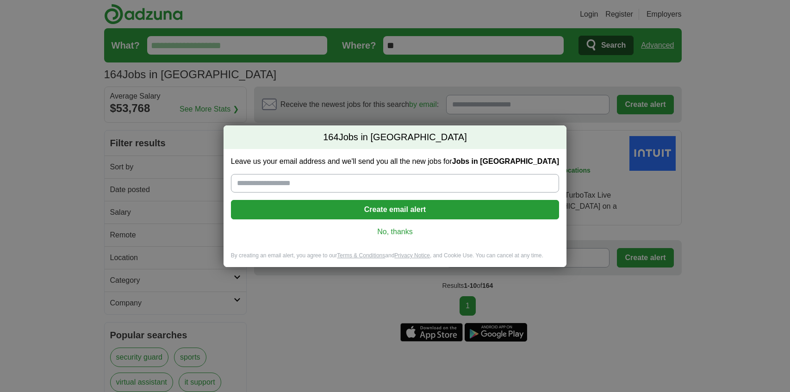 The height and width of the screenshot is (392, 790). What do you see at coordinates (330, 137) in the screenshot?
I see `span: 164` at bounding box center [330, 137].